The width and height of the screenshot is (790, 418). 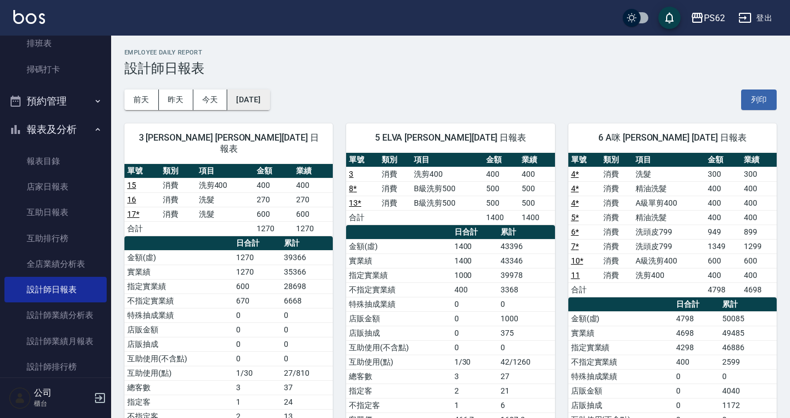 I want to click on a: 設計師日報表, so click(x=56, y=290).